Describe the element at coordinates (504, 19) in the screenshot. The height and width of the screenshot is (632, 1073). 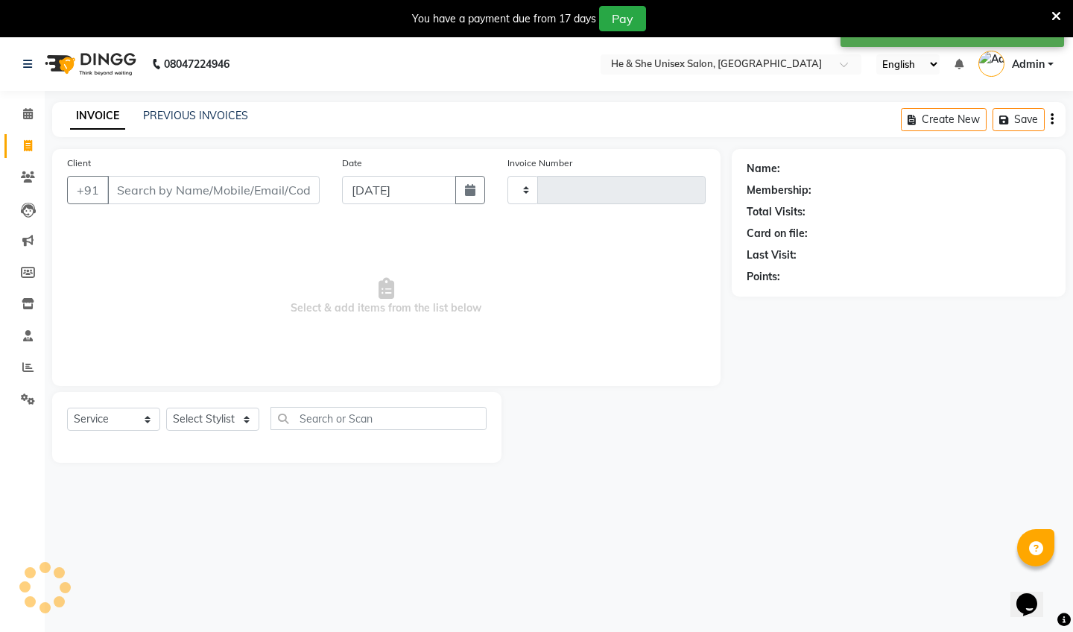
I see `div: You have a payment due from 17 days` at that location.